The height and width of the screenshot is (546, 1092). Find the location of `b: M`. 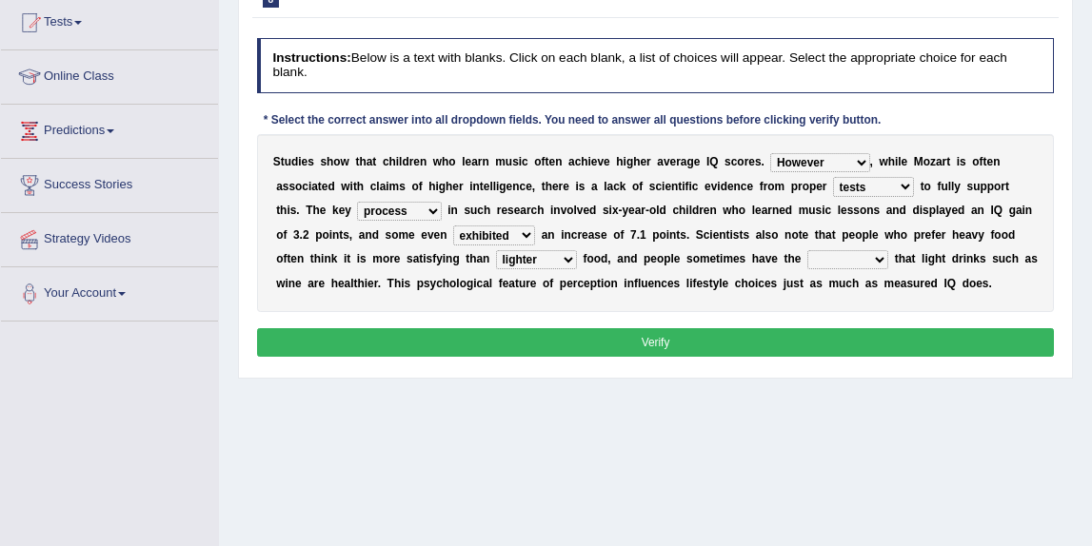

b: M is located at coordinates (919, 162).